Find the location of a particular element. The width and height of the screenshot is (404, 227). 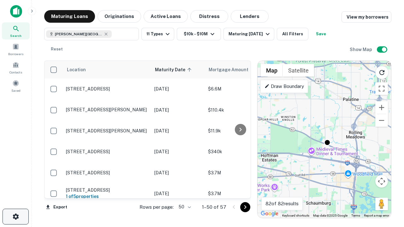

span: Mortgage Amount is located at coordinates (233, 70).